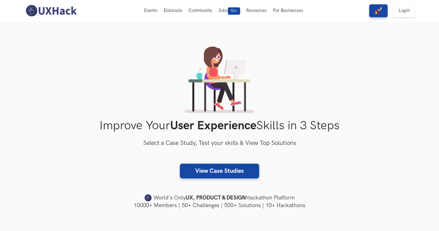 The width and height of the screenshot is (439, 231). I want to click on span: 50+, so click(234, 11).